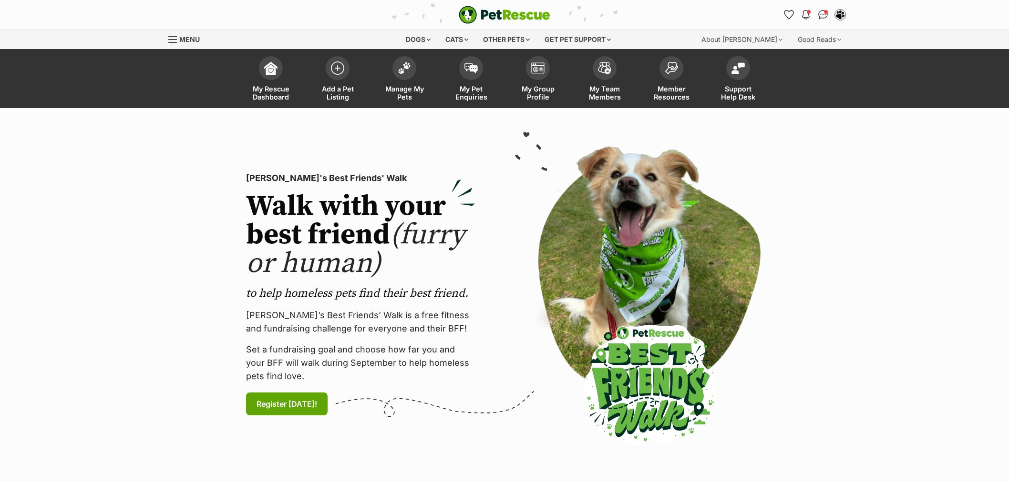 This screenshot has width=1009, height=482. Describe the element at coordinates (538, 68) in the screenshot. I see `img: group-profile-icon-3fa3cf56718a62981997c0bc7e787c4b2cf8bcc04b72c1350f741eb67cf2f40e.svg` at that location.